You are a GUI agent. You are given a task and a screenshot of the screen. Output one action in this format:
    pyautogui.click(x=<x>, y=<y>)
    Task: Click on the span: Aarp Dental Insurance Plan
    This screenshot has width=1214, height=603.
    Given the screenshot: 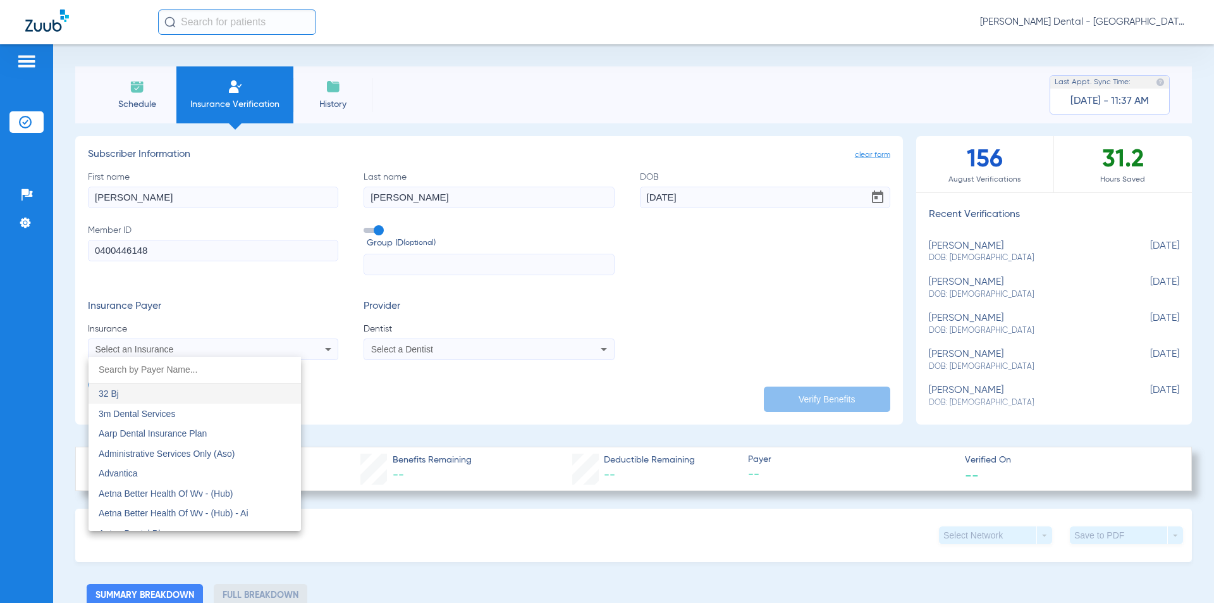 What is the action you would take?
    pyautogui.click(x=152, y=433)
    